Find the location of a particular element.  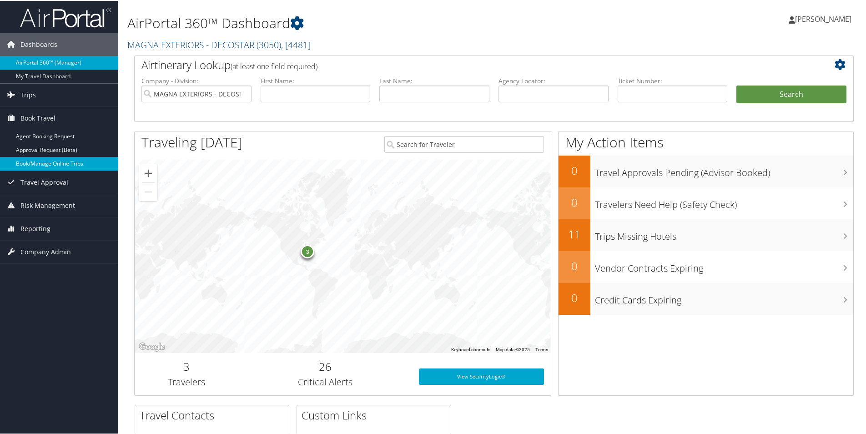

a: Terms (opens in new tab) is located at coordinates (542, 348).